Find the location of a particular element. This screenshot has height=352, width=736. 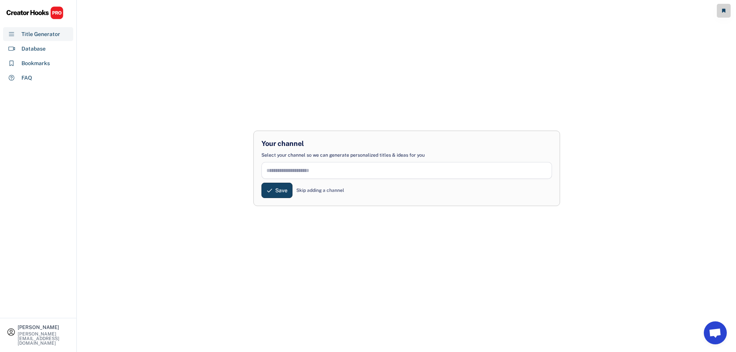

a: Chat öffnen is located at coordinates (716, 333).